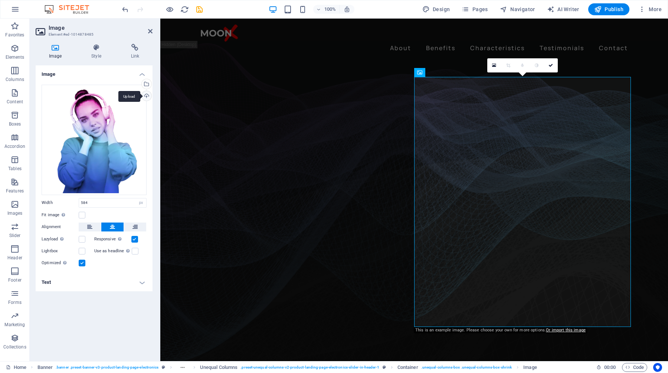 The width and height of the screenshot is (668, 373). I want to click on p: Features, so click(15, 191).